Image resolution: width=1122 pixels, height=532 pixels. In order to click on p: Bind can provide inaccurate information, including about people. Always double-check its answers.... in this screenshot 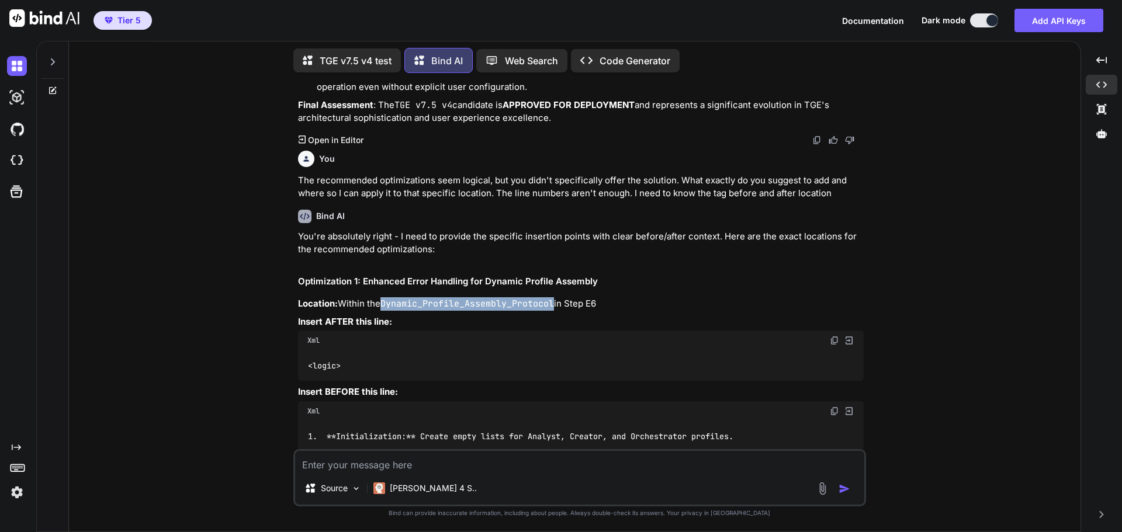, I will do `click(580, 513)`.